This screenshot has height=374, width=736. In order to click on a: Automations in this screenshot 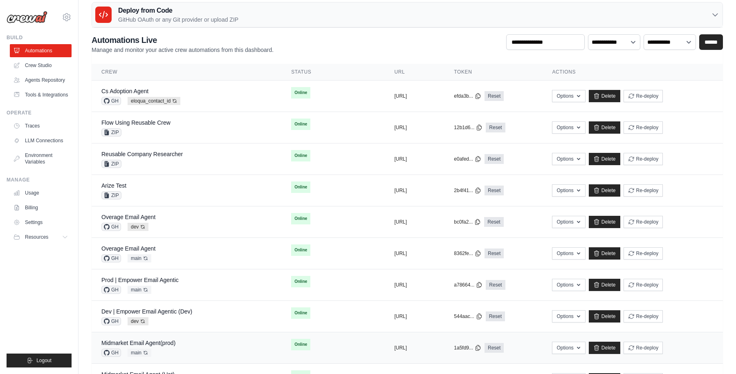, I will do `click(40, 51)`.